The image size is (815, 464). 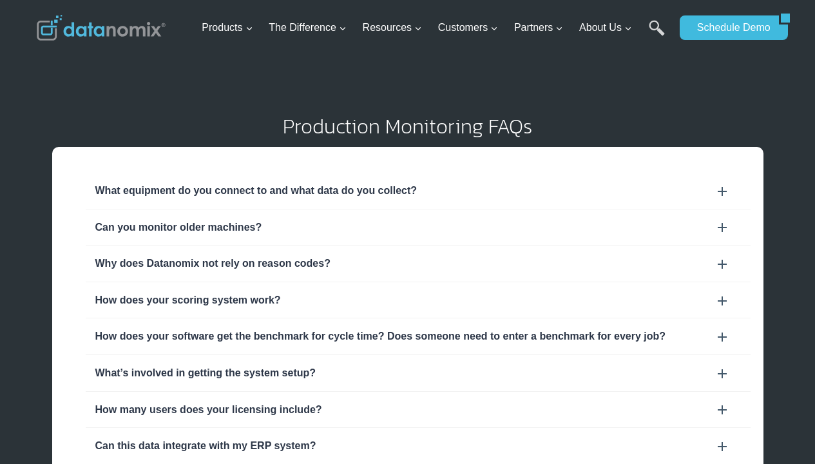 I want to click on span: The Difference, so click(x=307, y=28).